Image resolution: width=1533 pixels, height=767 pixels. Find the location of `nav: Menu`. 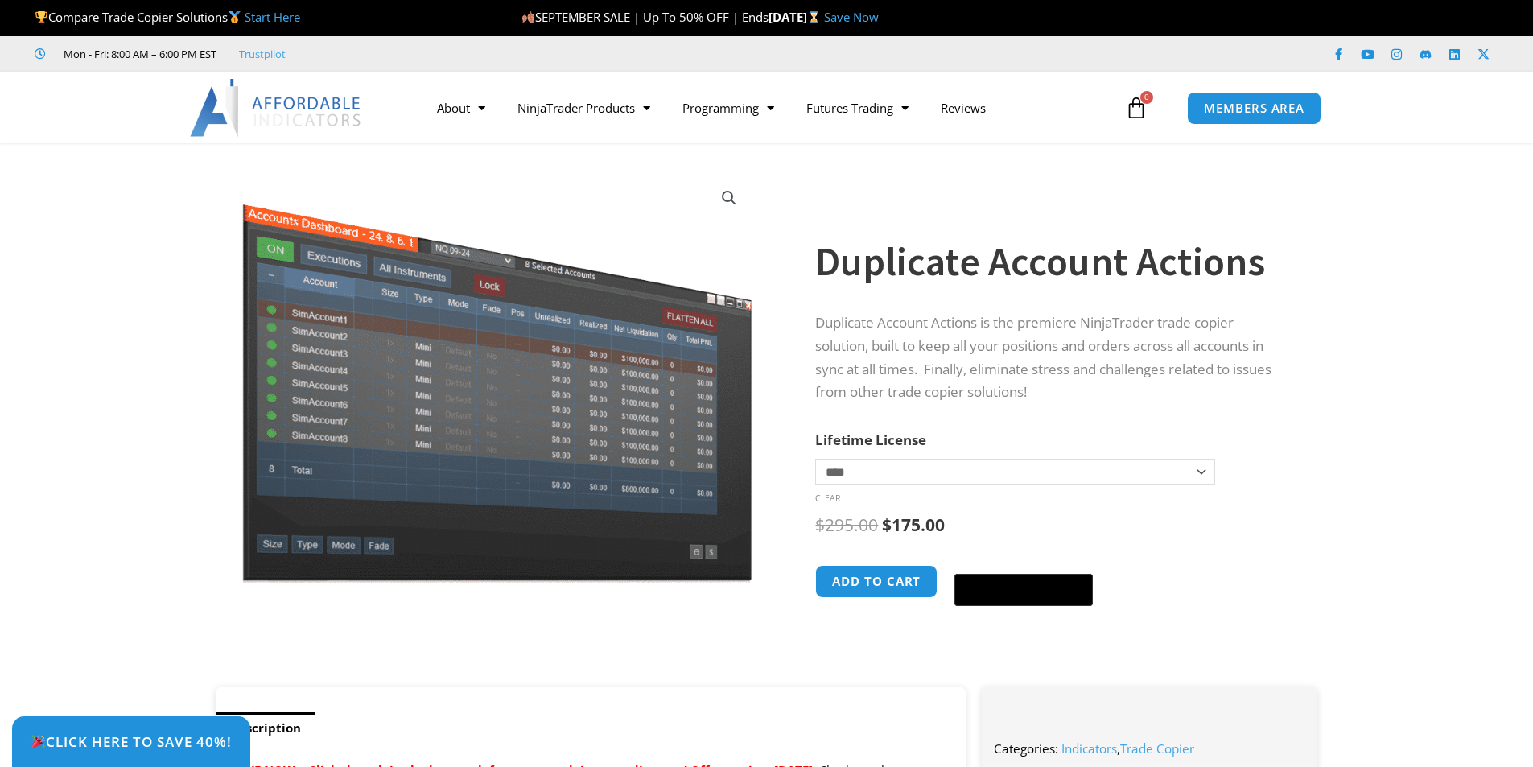

nav: Menu is located at coordinates (771, 108).